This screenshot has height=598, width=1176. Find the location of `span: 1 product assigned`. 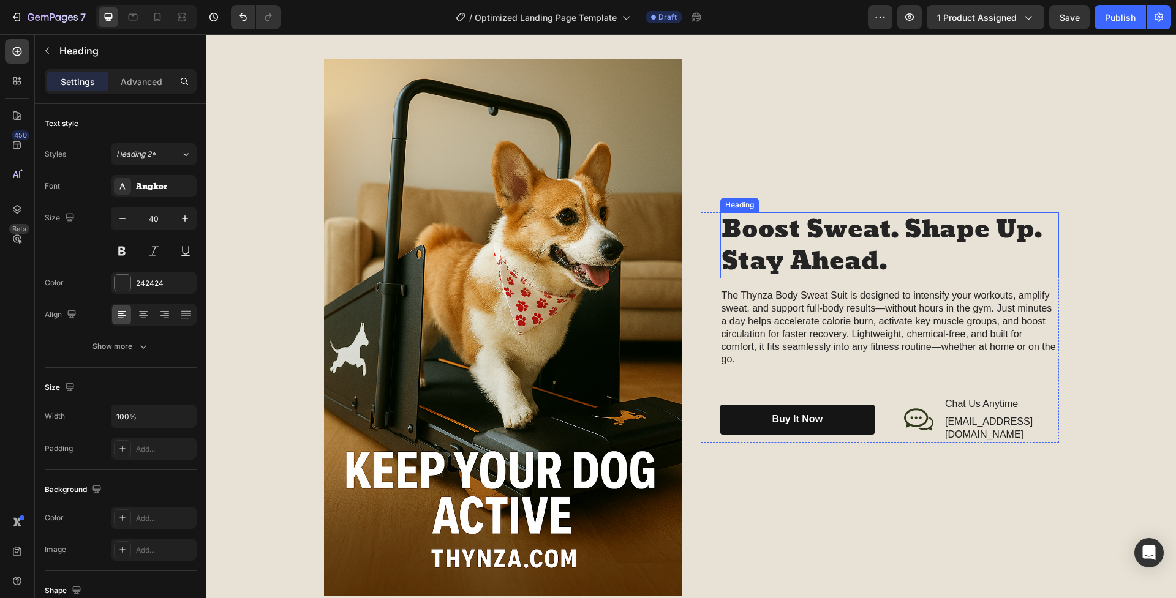

span: 1 product assigned is located at coordinates (977, 17).